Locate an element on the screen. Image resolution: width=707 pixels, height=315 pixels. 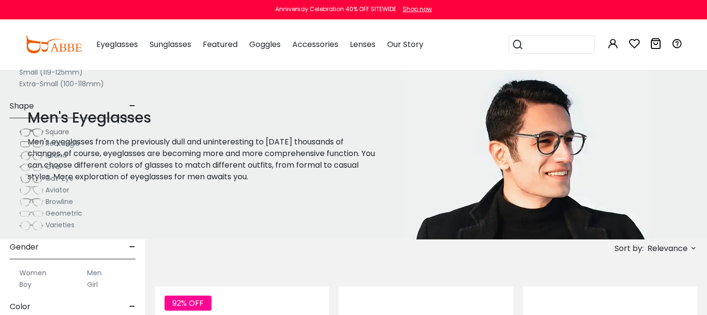
h1: Men's Eyeglasses is located at coordinates (204, 118).